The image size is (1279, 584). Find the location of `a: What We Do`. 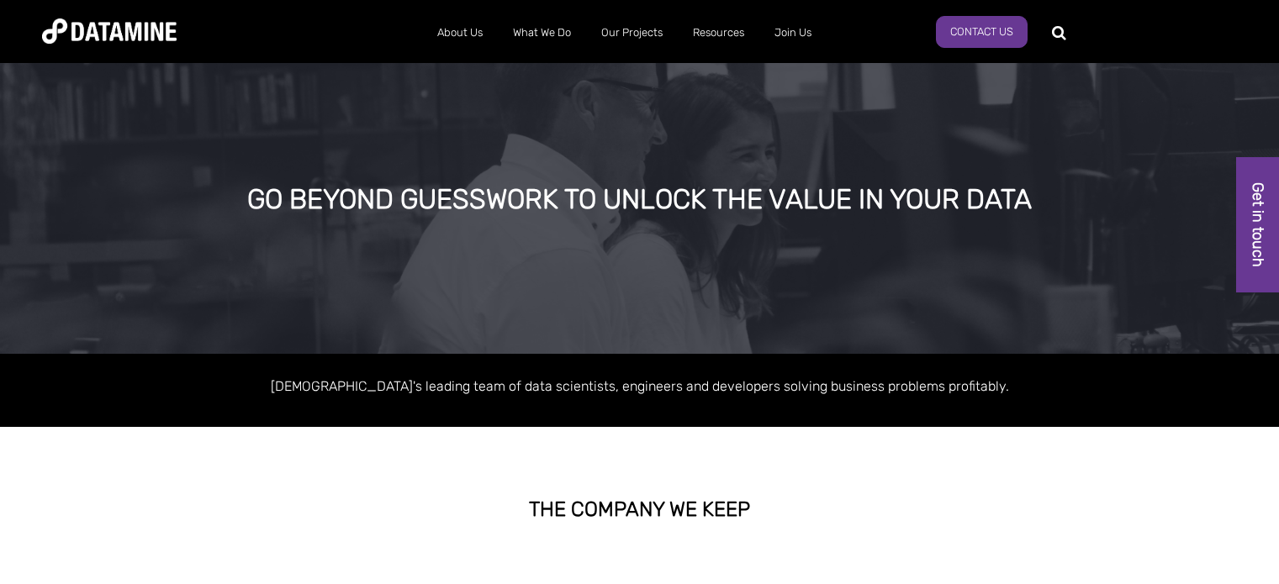

a: What We Do is located at coordinates (542, 33).